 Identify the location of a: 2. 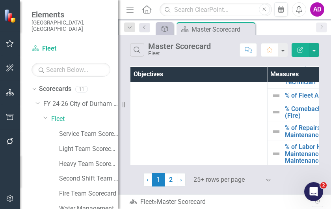
(171, 179).